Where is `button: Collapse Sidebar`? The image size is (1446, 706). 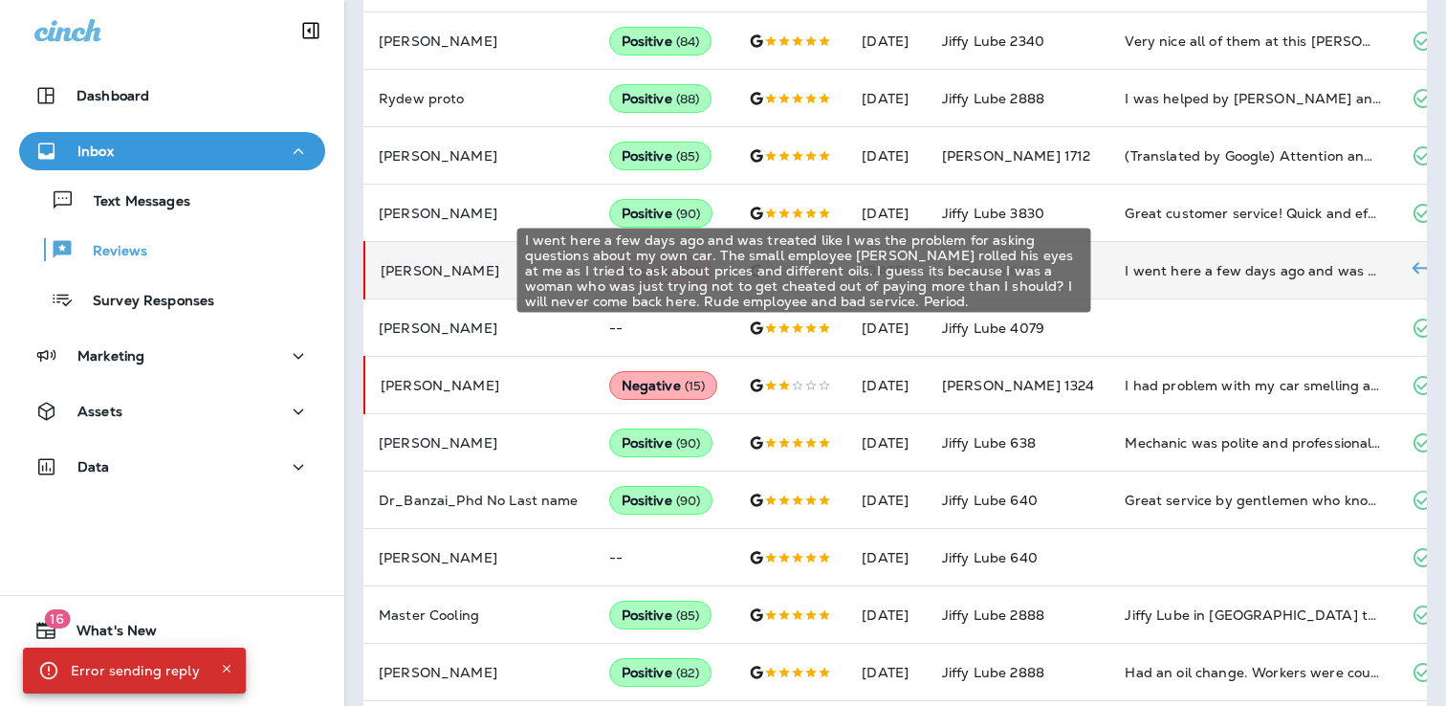
button: Collapse Sidebar is located at coordinates (311, 31).